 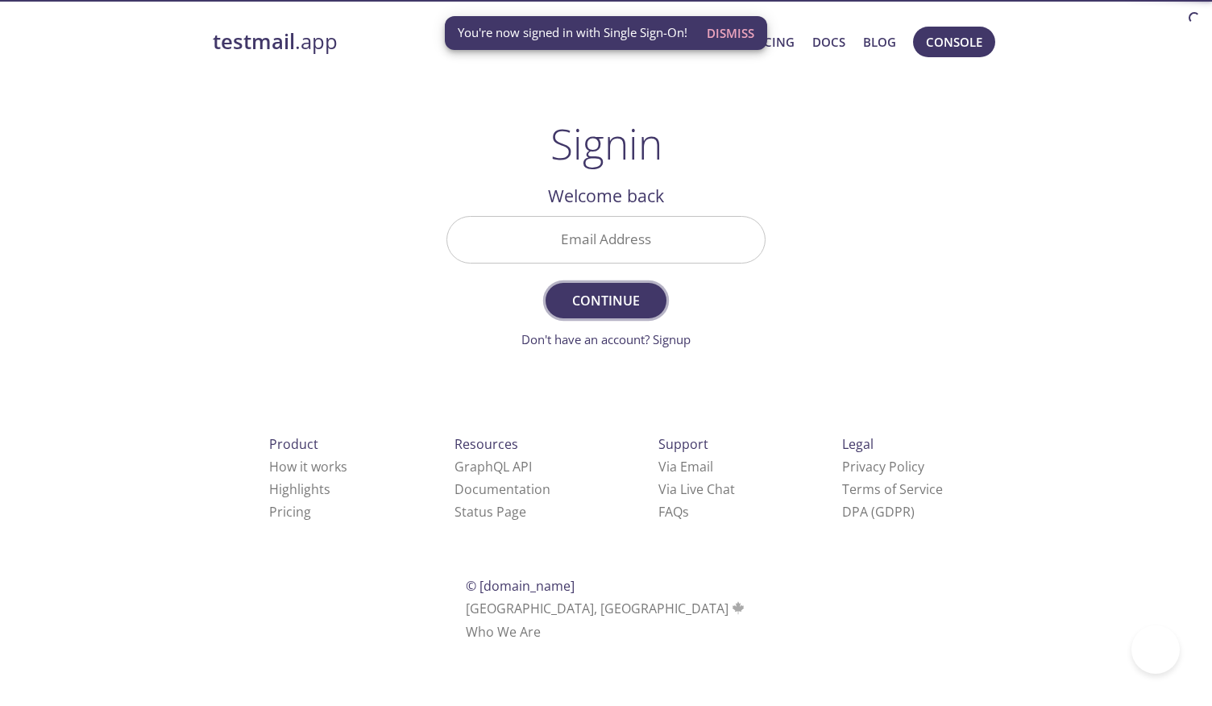 I want to click on a: Status Page, so click(x=490, y=512).